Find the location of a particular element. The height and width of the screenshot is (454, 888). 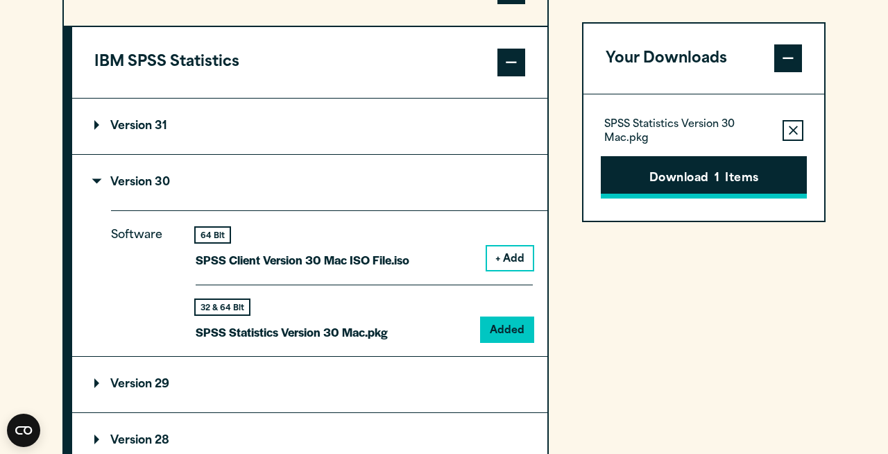

button: Your Downloads is located at coordinates (704, 59).